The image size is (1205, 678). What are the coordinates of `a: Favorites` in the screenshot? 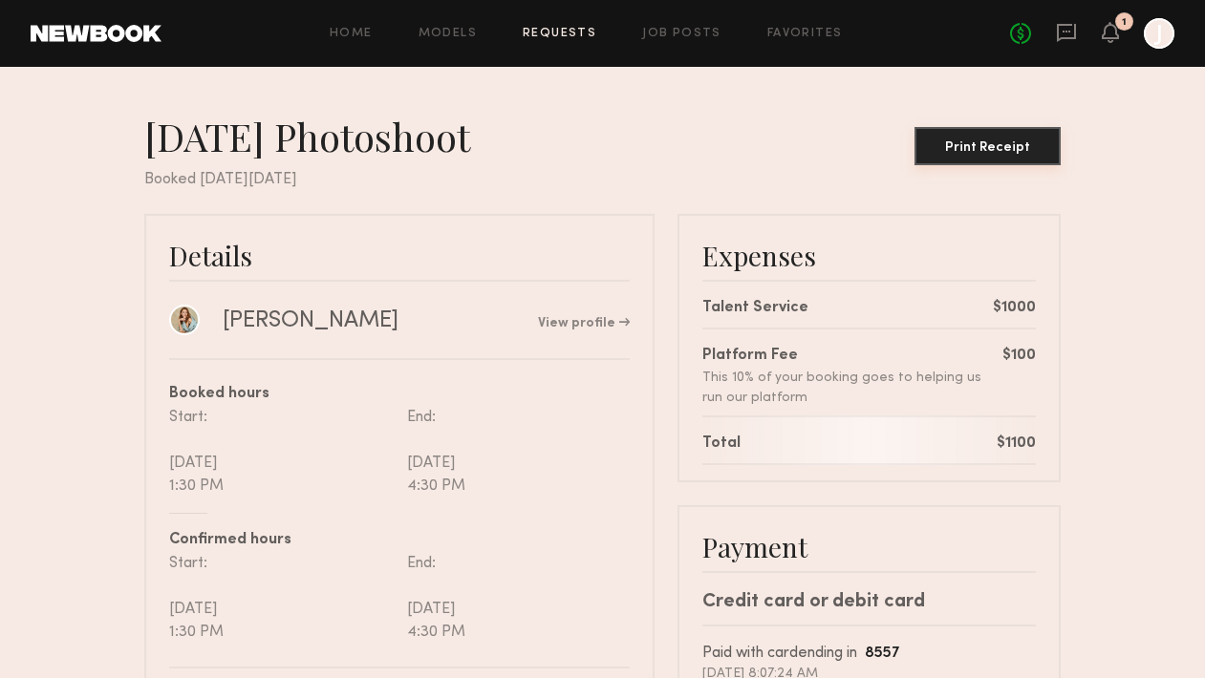 It's located at (804, 33).